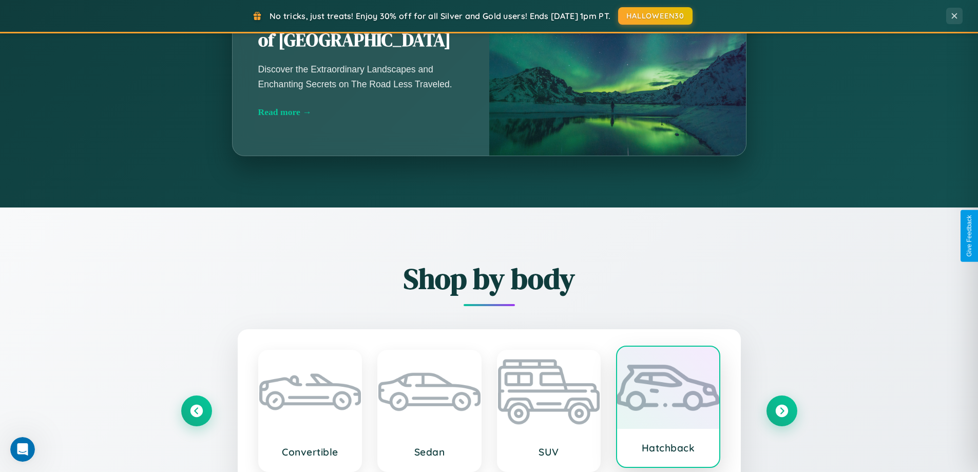 This screenshot has width=978, height=472. I want to click on h3: SUV, so click(549, 452).